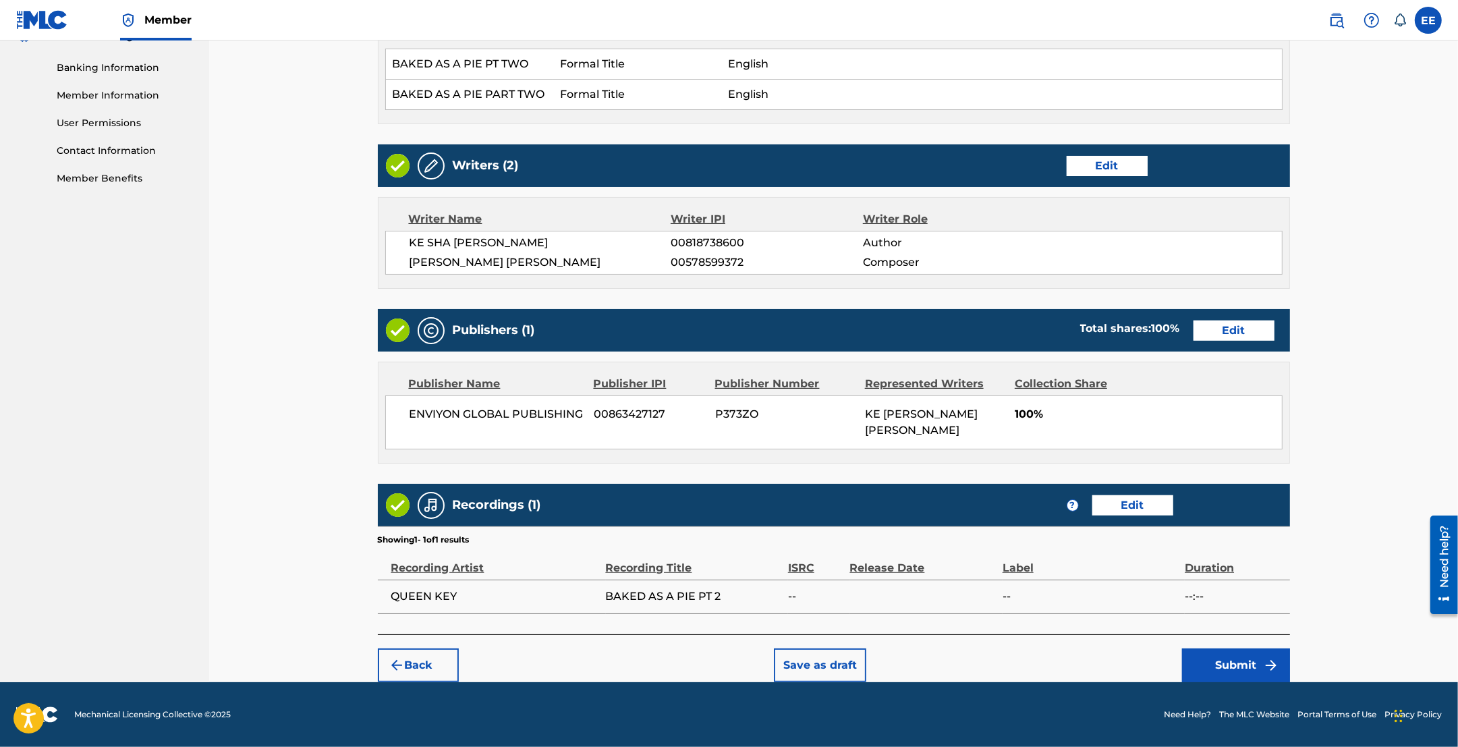 This screenshot has height=747, width=1458. Describe the element at coordinates (540, 219) in the screenshot. I see `div: Writer Name` at that location.